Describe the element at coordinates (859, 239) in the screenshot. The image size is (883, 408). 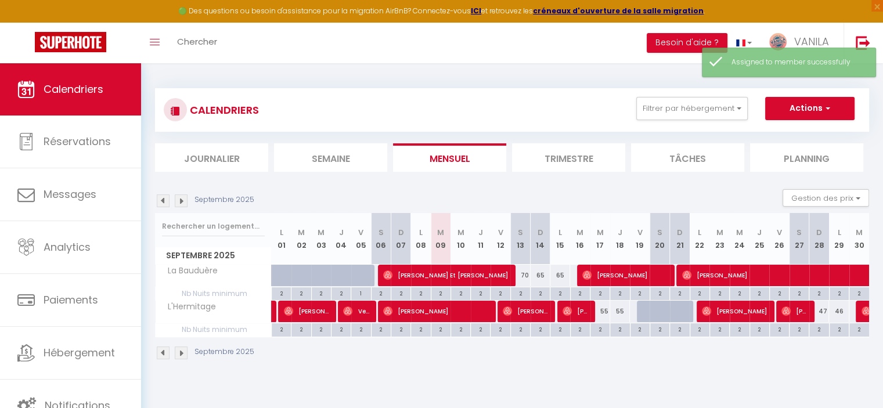
I see `th: 30` at that location.